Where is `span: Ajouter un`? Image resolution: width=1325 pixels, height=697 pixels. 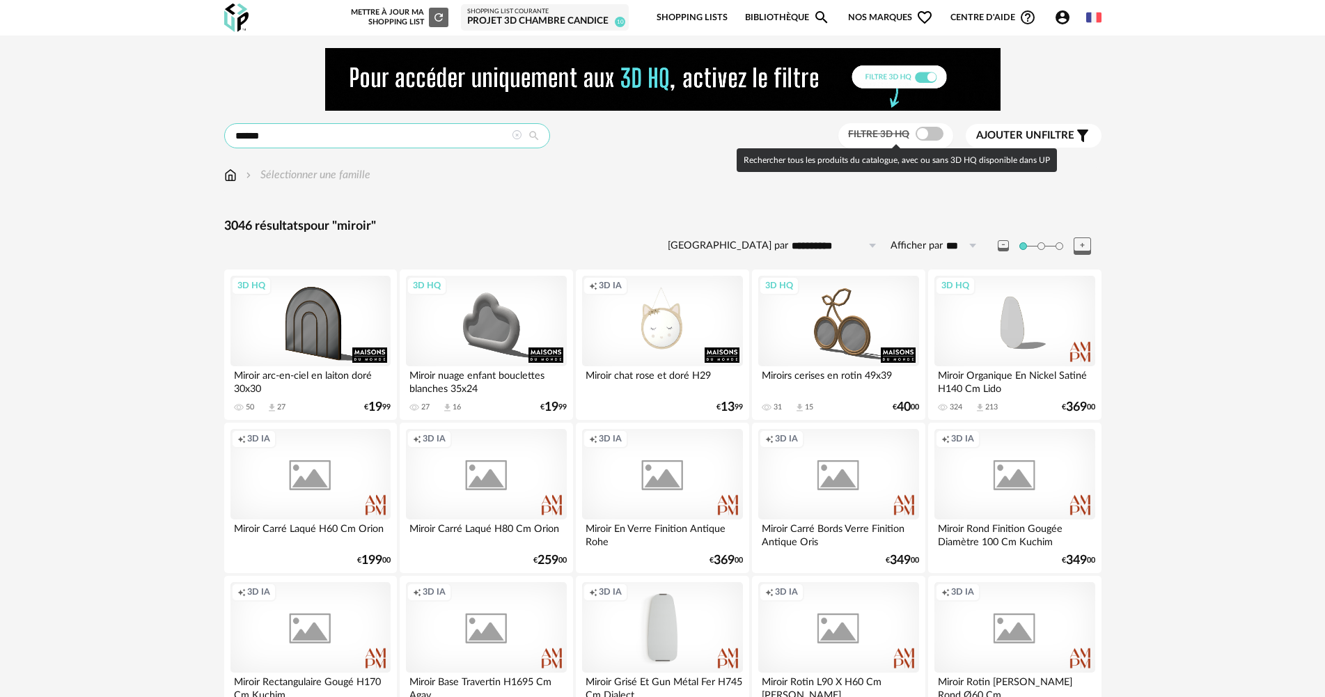
span: Ajouter un is located at coordinates (1009, 135).